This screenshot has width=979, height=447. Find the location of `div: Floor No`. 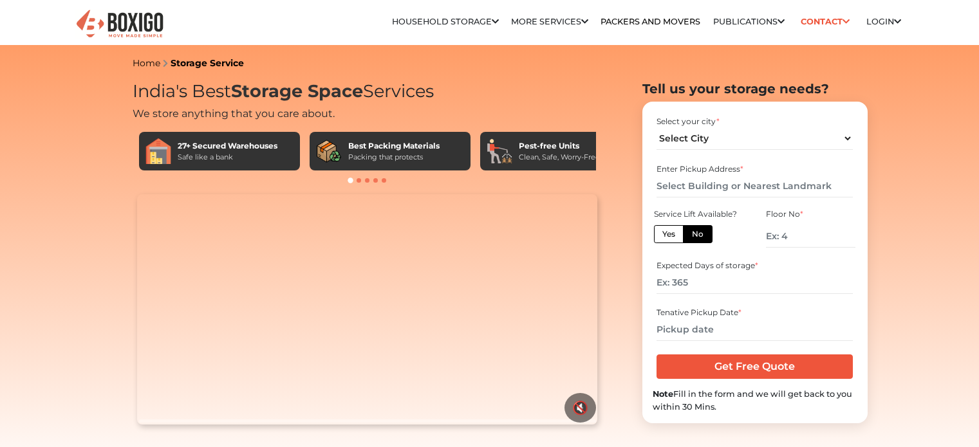

div: Floor No is located at coordinates (810, 214).